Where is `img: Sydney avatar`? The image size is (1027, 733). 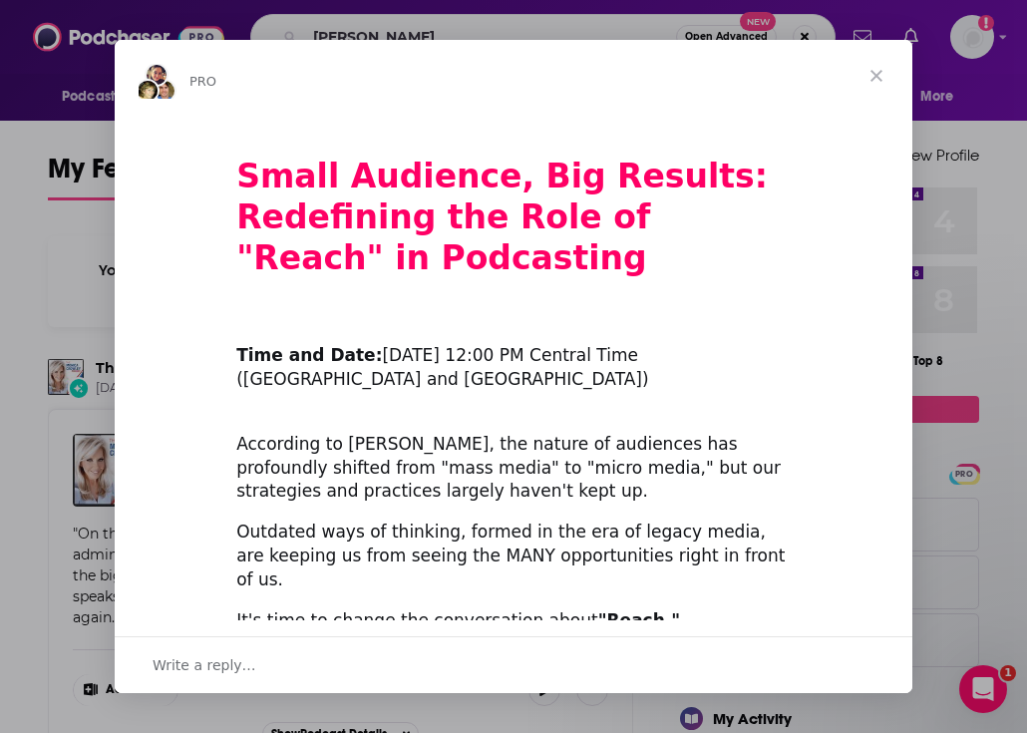
img: Sydney avatar is located at coordinates (157, 75).